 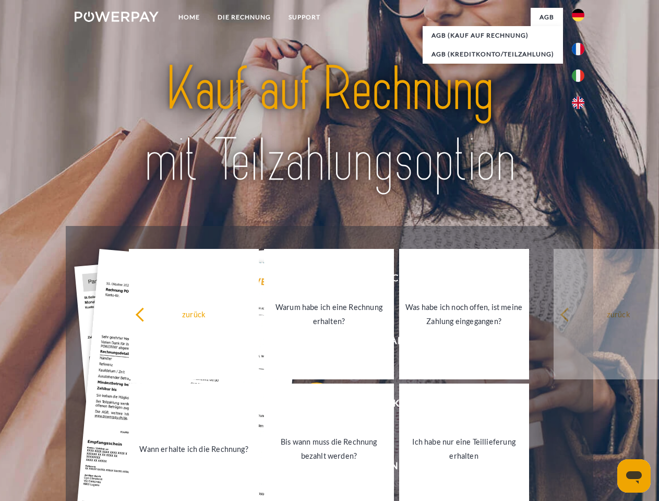 What do you see at coordinates (464, 449) in the screenshot?
I see `div: Ich habe nur eine Teillieferung erhalten` at bounding box center [464, 449].